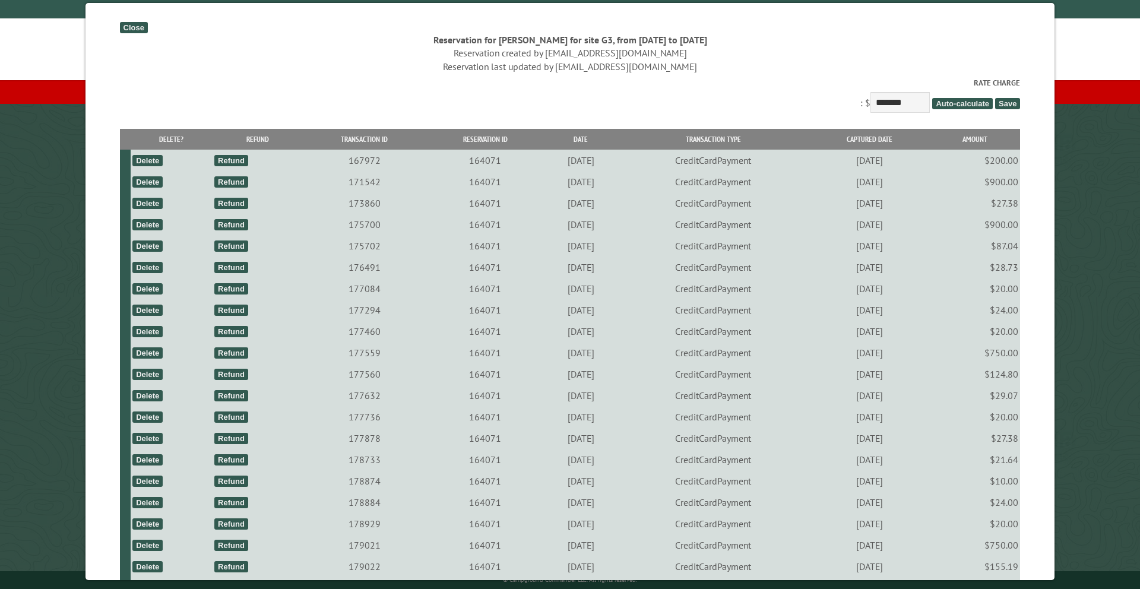 This screenshot has width=1140, height=589. I want to click on td: 179022, so click(365, 566).